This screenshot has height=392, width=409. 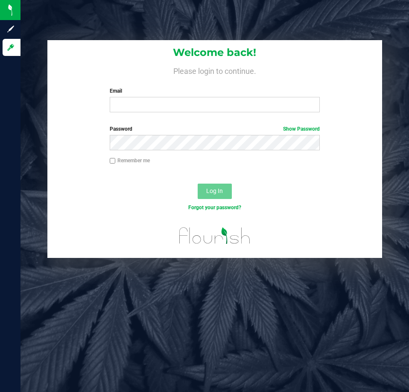 What do you see at coordinates (214, 53) in the screenshot?
I see `h1: Welcome back!` at bounding box center [214, 53].